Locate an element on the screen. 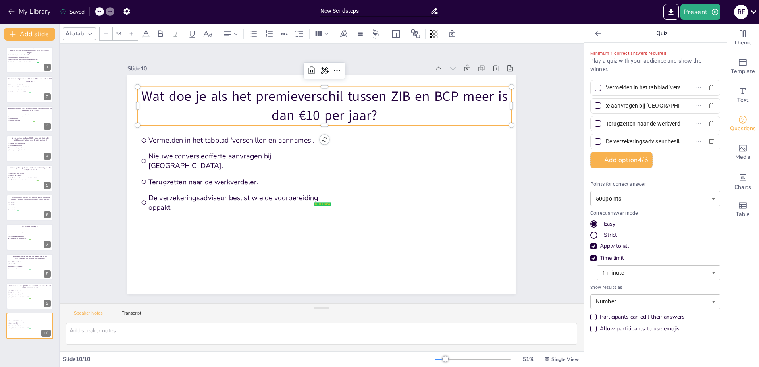  span: Een foodtruck. is located at coordinates (19, 234).